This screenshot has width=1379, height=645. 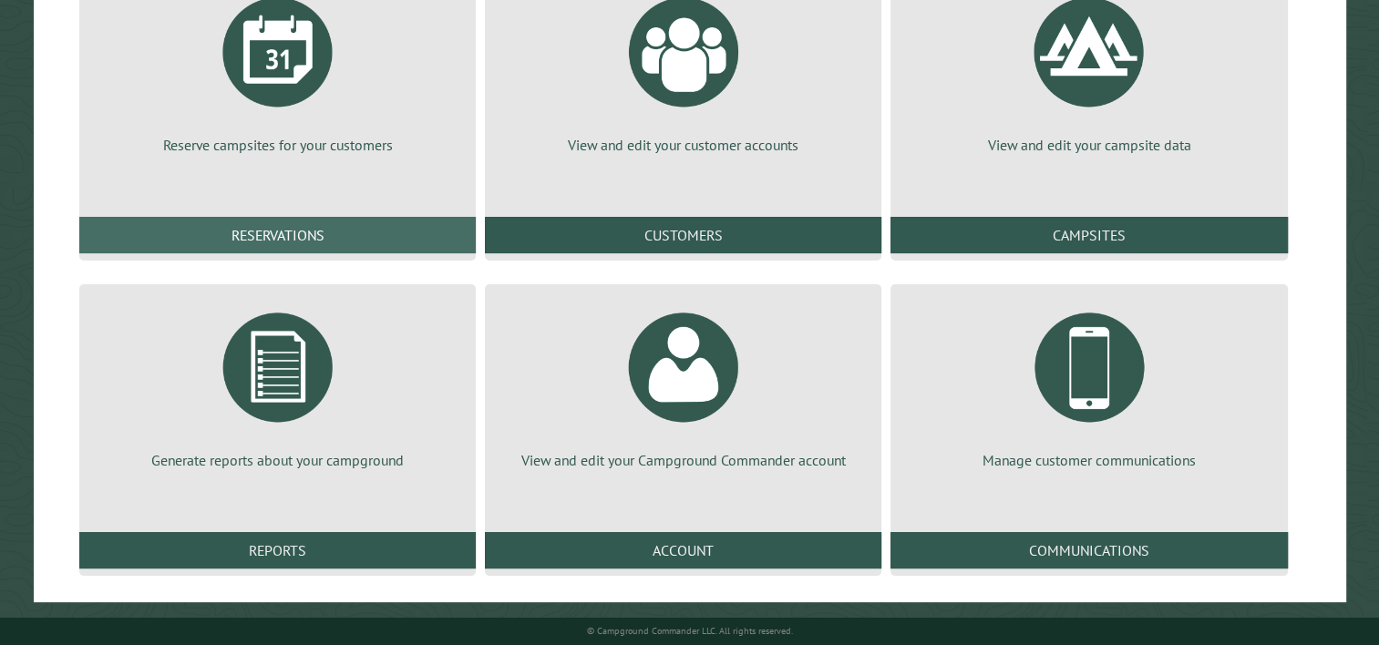 What do you see at coordinates (1088, 235) in the screenshot?
I see `a: Campsites` at bounding box center [1088, 235].